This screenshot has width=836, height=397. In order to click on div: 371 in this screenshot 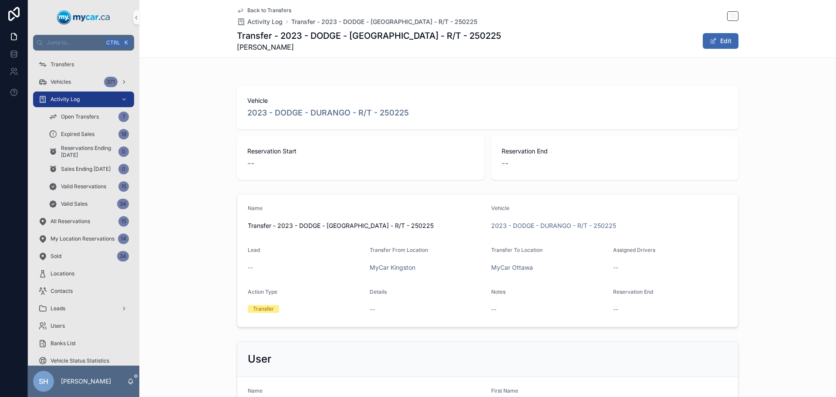, I will do `click(111, 82)`.